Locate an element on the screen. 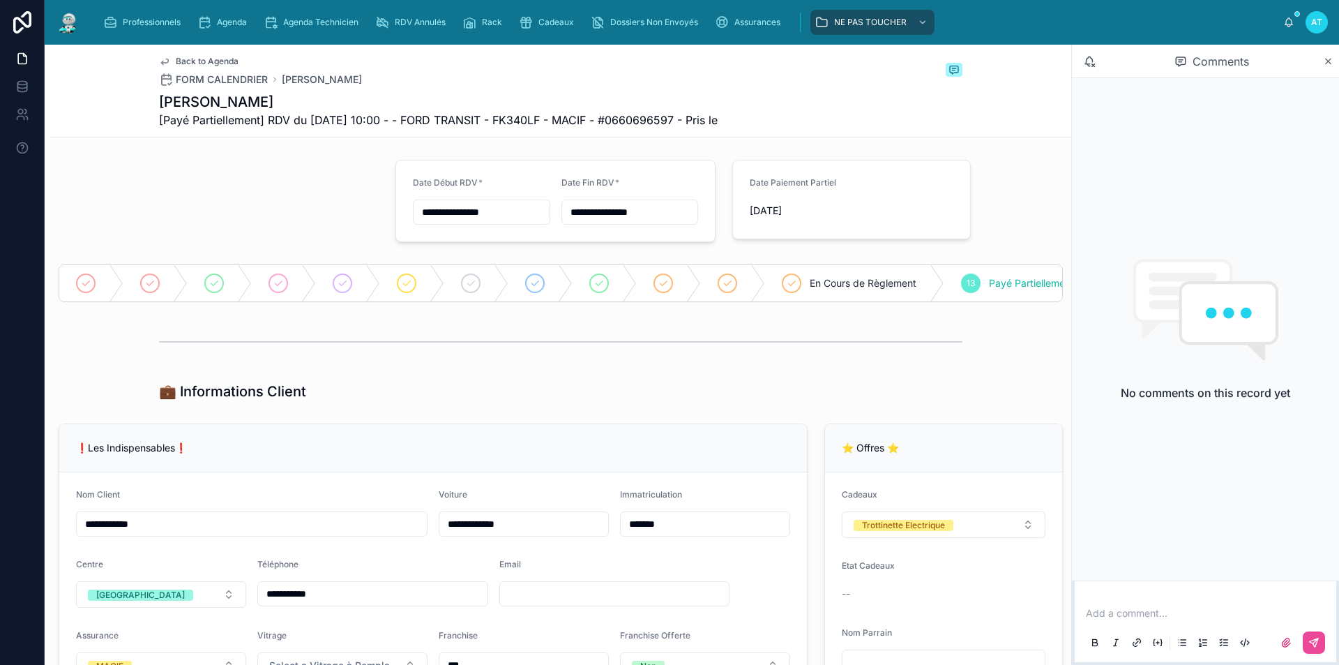 Image resolution: width=1339 pixels, height=665 pixels. a: Agenda is located at coordinates (225, 22).